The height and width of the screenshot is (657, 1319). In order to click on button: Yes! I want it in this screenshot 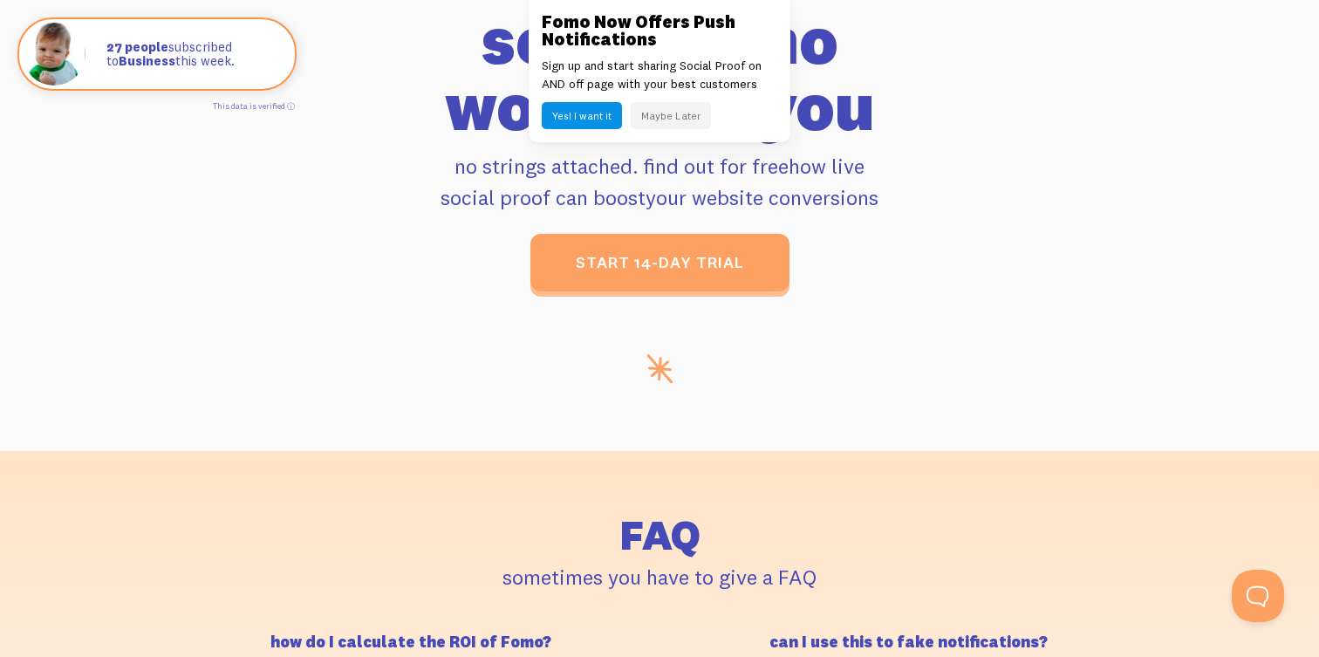, I will do `click(582, 115)`.